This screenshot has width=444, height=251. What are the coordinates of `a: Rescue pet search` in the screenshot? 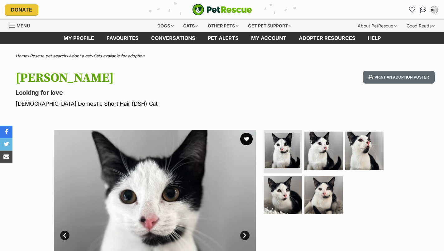 It's located at (48, 56).